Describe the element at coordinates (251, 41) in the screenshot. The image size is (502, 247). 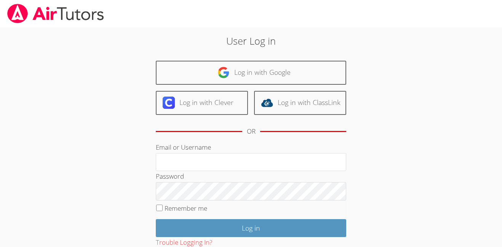
I see `h2: User Log in` at that location.